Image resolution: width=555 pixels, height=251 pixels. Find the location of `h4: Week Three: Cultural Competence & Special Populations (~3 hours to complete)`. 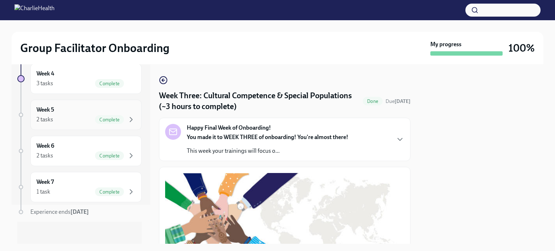

h4: Week Three: Cultural Competence & Special Populations (~3 hours to complete) is located at coordinates (259, 101).